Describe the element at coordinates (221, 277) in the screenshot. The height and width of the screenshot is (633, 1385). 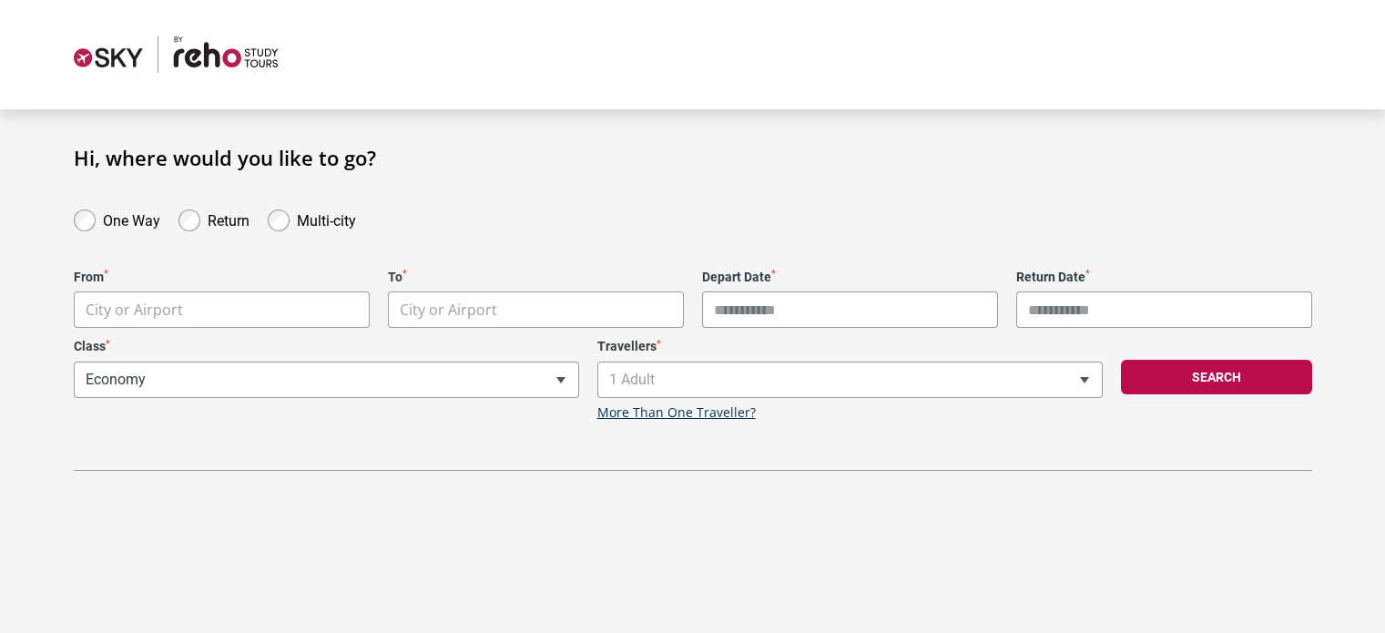
I see `label: From` at that location.